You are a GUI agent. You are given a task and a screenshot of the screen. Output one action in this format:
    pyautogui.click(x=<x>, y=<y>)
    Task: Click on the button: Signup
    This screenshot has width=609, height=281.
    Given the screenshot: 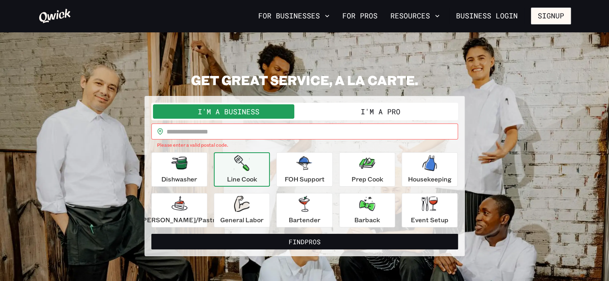 What is the action you would take?
    pyautogui.click(x=551, y=16)
    